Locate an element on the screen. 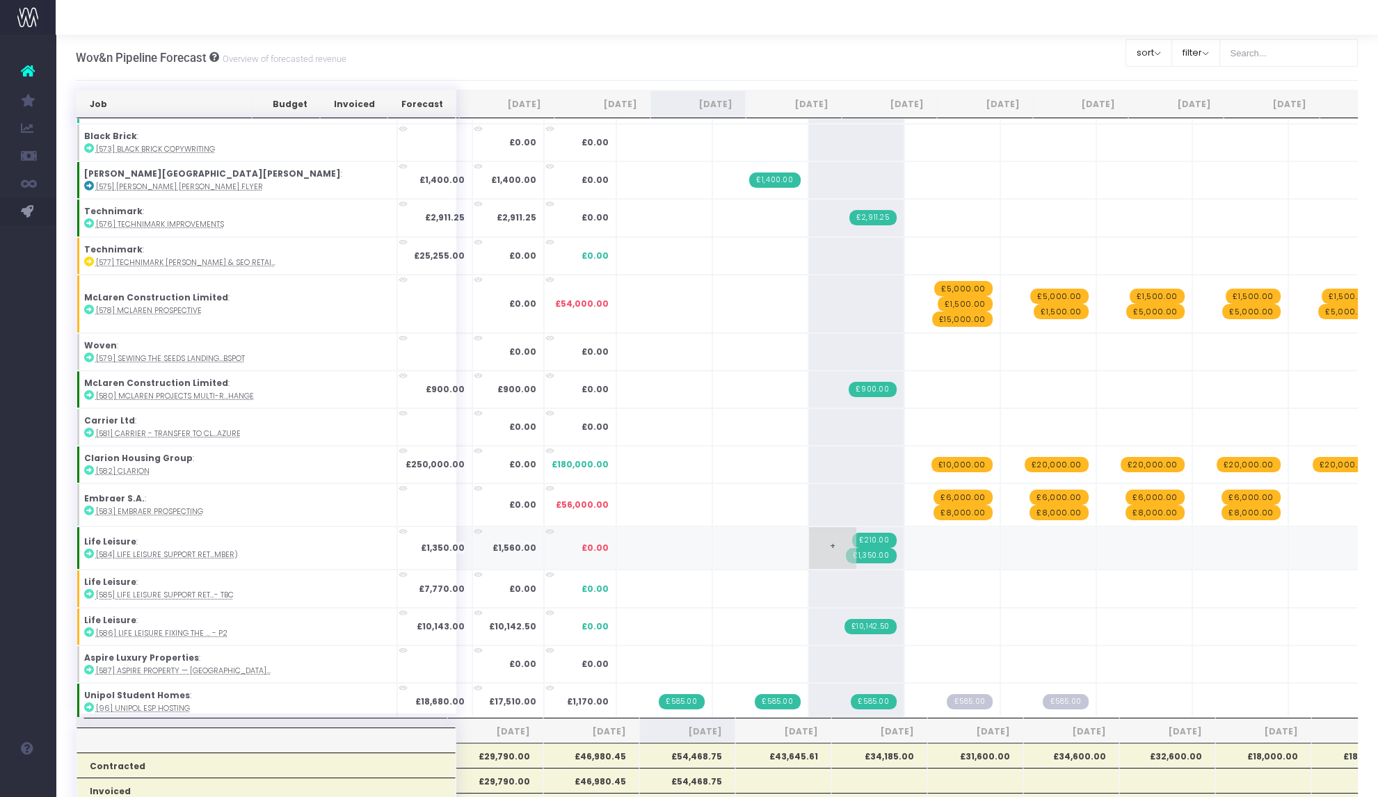 The image size is (1378, 797). span: Wov&n Pipeline Forecast is located at coordinates (141, 58).